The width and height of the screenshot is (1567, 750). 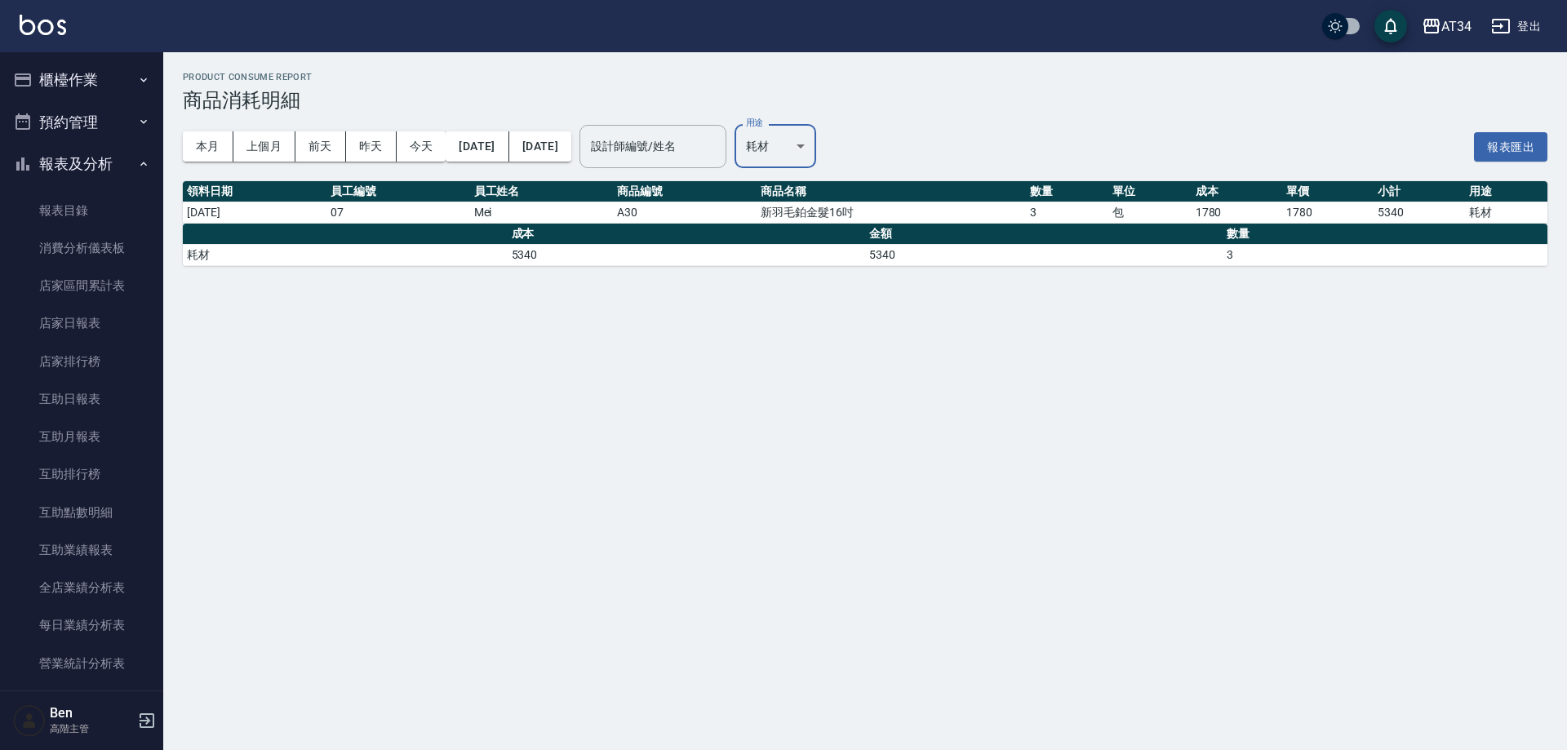 What do you see at coordinates (685, 192) in the screenshot?
I see `th: 商品編號` at bounding box center [685, 192].